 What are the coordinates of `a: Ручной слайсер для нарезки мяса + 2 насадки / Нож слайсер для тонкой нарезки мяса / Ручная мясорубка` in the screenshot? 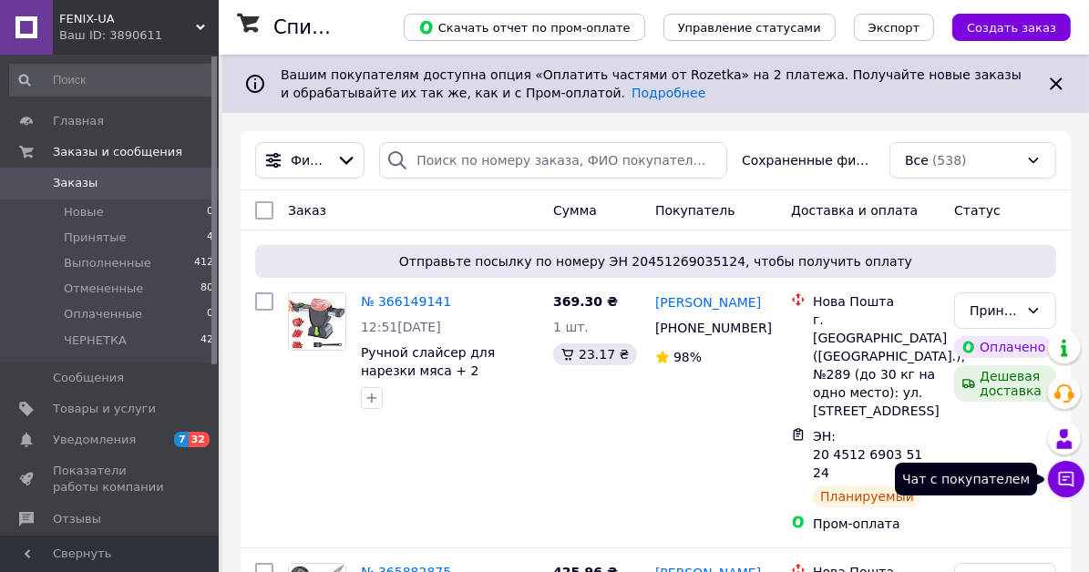 It's located at (447, 389).